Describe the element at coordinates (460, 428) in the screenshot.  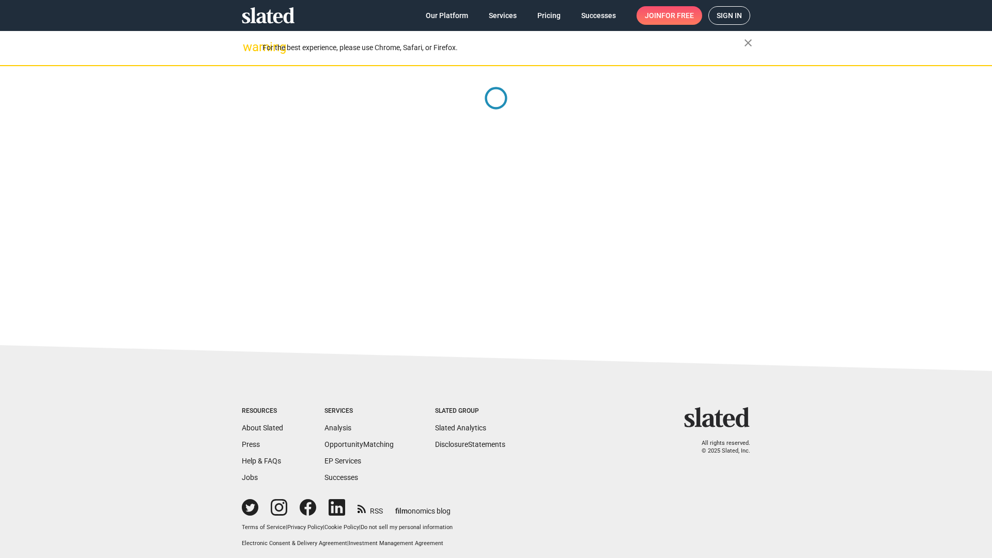
I see `a: Slated Analytics` at that location.